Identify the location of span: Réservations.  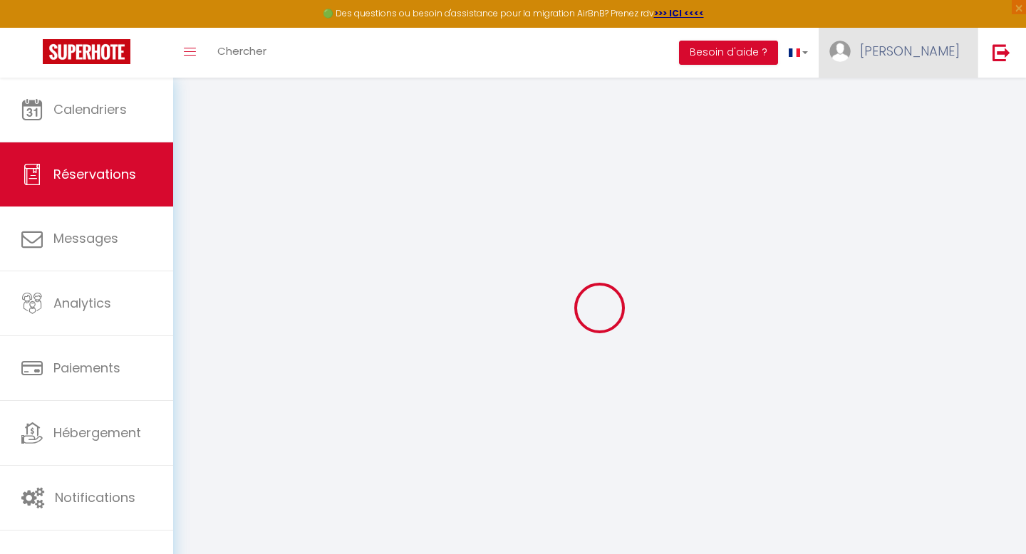
(95, 174).